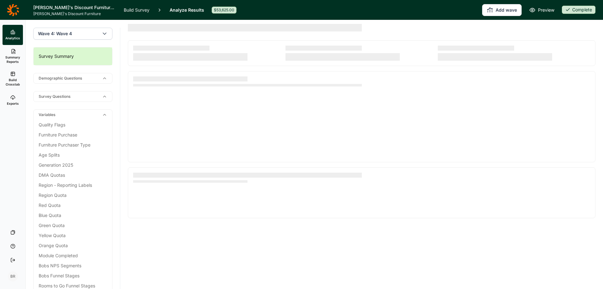  Describe the element at coordinates (73, 135) in the screenshot. I see `div: Furniture Purchase` at that location.